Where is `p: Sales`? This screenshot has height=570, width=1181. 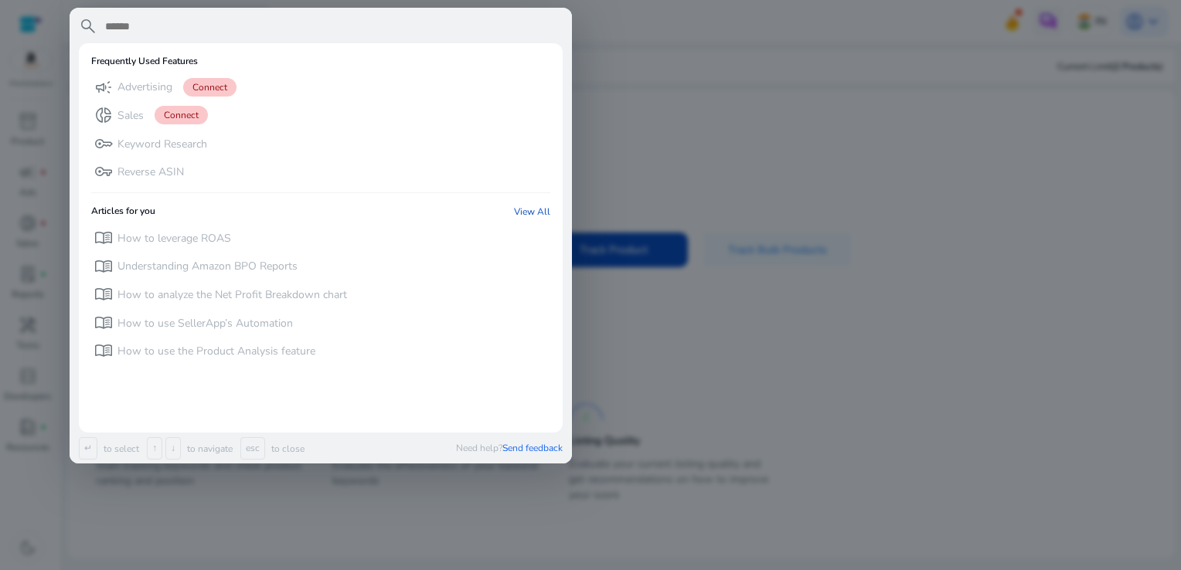 p: Sales is located at coordinates (131, 116).